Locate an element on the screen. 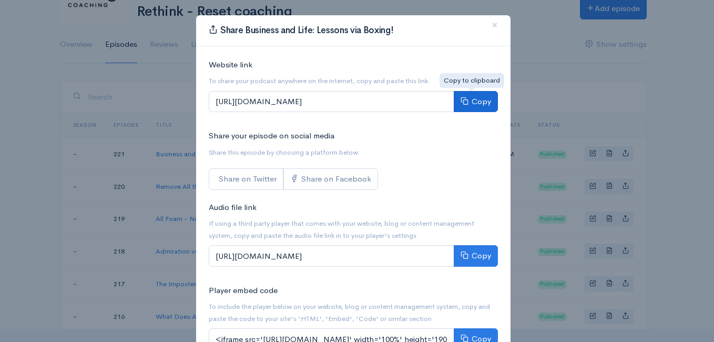 Image resolution: width=714 pixels, height=342 pixels. small: If using a third party player that comes with your website, blog or content management system, co... is located at coordinates (341, 229).